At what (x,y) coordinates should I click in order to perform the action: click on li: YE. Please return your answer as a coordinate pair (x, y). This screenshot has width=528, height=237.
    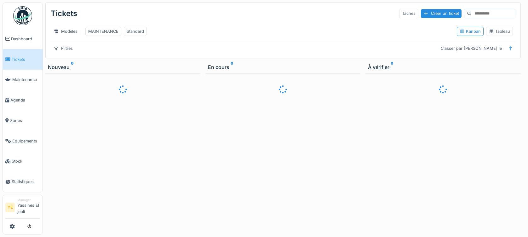
    Looking at the image, I should click on (10, 207).